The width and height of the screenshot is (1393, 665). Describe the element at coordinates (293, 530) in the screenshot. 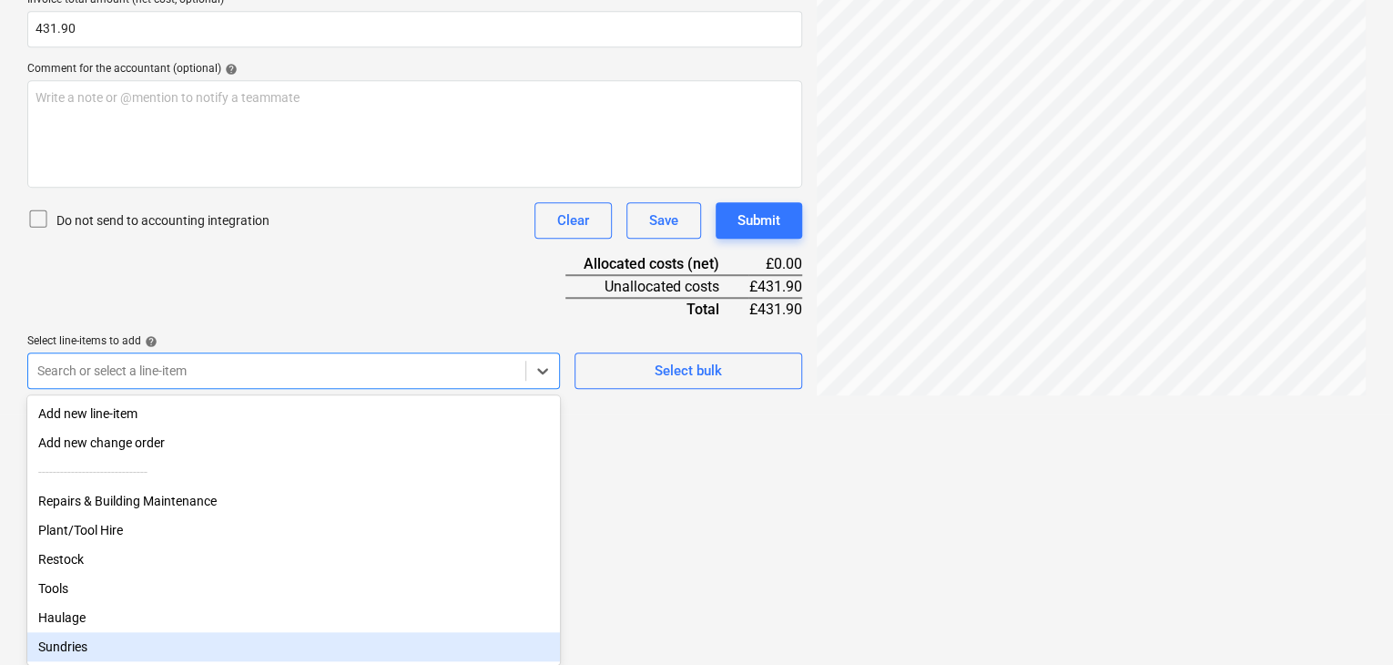

I see `div: Plant/Tool Hire` at that location.